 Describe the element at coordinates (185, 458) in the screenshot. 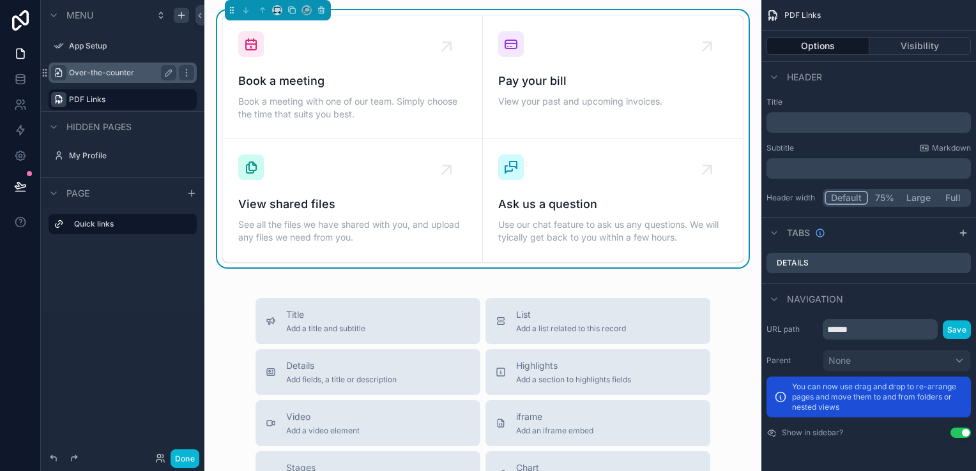

I see `button: Done` at that location.